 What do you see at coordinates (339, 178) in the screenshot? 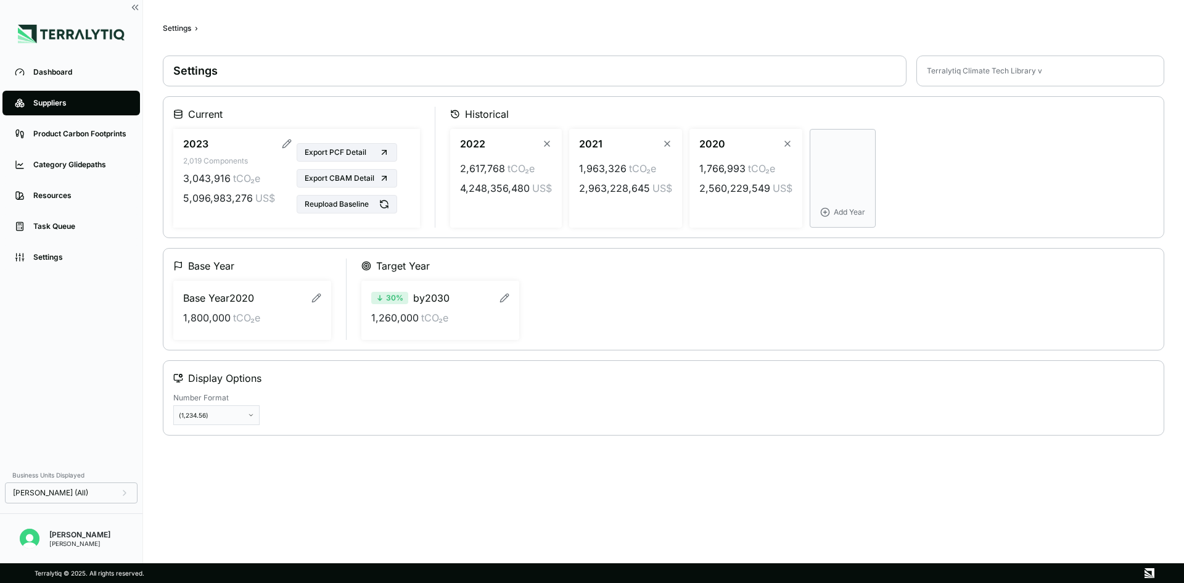
I see `span: Export CBAM Detail` at bounding box center [339, 178].